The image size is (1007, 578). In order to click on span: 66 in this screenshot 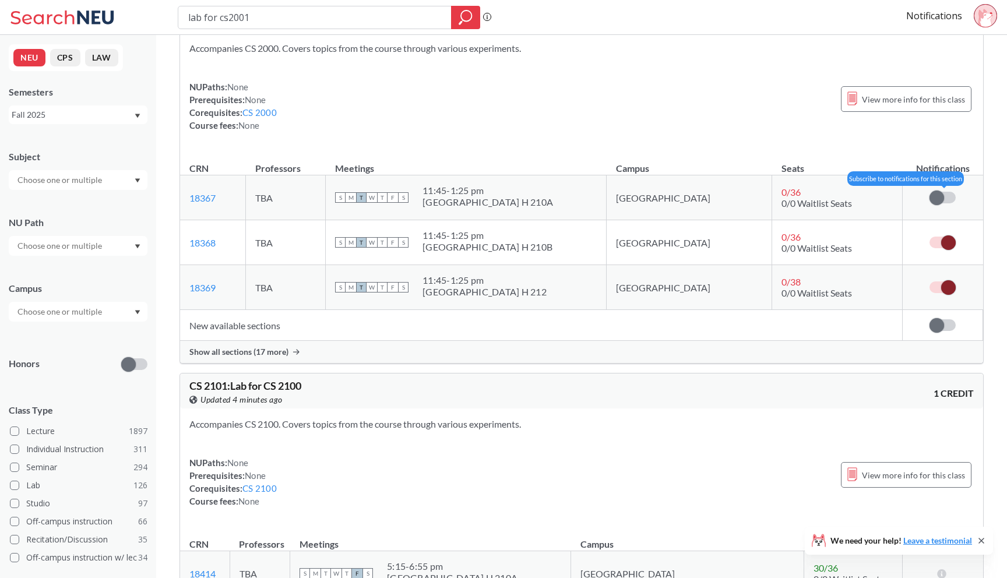, I will do `click(143, 522)`.